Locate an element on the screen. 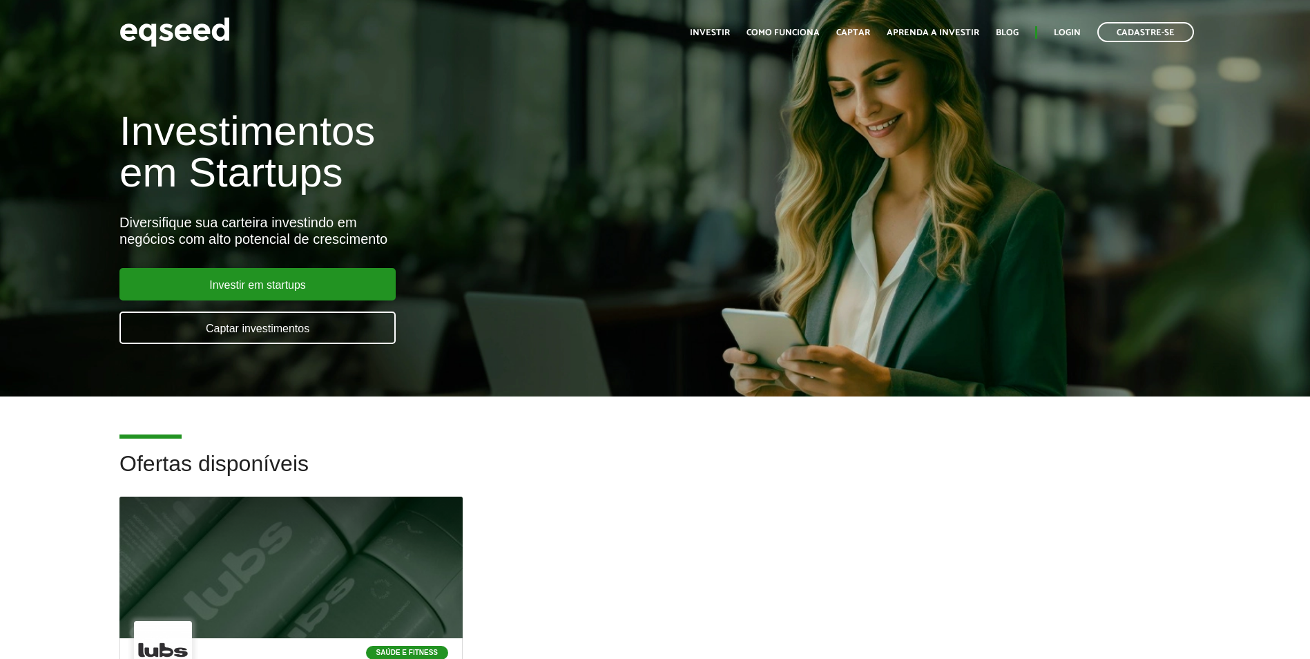 This screenshot has width=1310, height=659. a: Captar investimentos is located at coordinates (258, 327).